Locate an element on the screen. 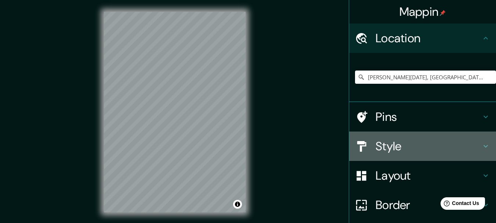 The image size is (496, 223). h4: Layout is located at coordinates (428, 175).